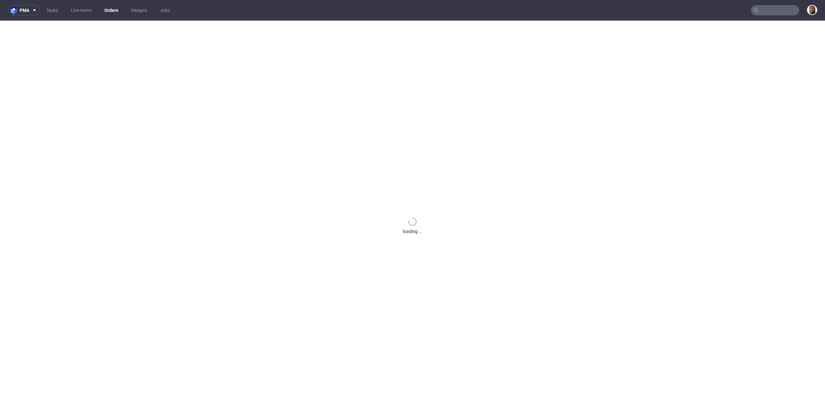 The image size is (825, 411). I want to click on span: pma, so click(24, 10).